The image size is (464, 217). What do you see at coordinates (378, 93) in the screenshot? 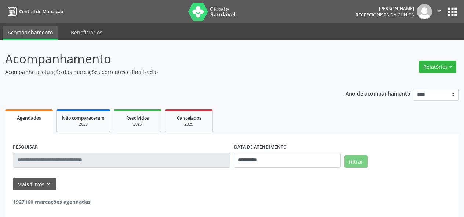
I see `p: Ano de acompanhamento` at bounding box center [378, 93].